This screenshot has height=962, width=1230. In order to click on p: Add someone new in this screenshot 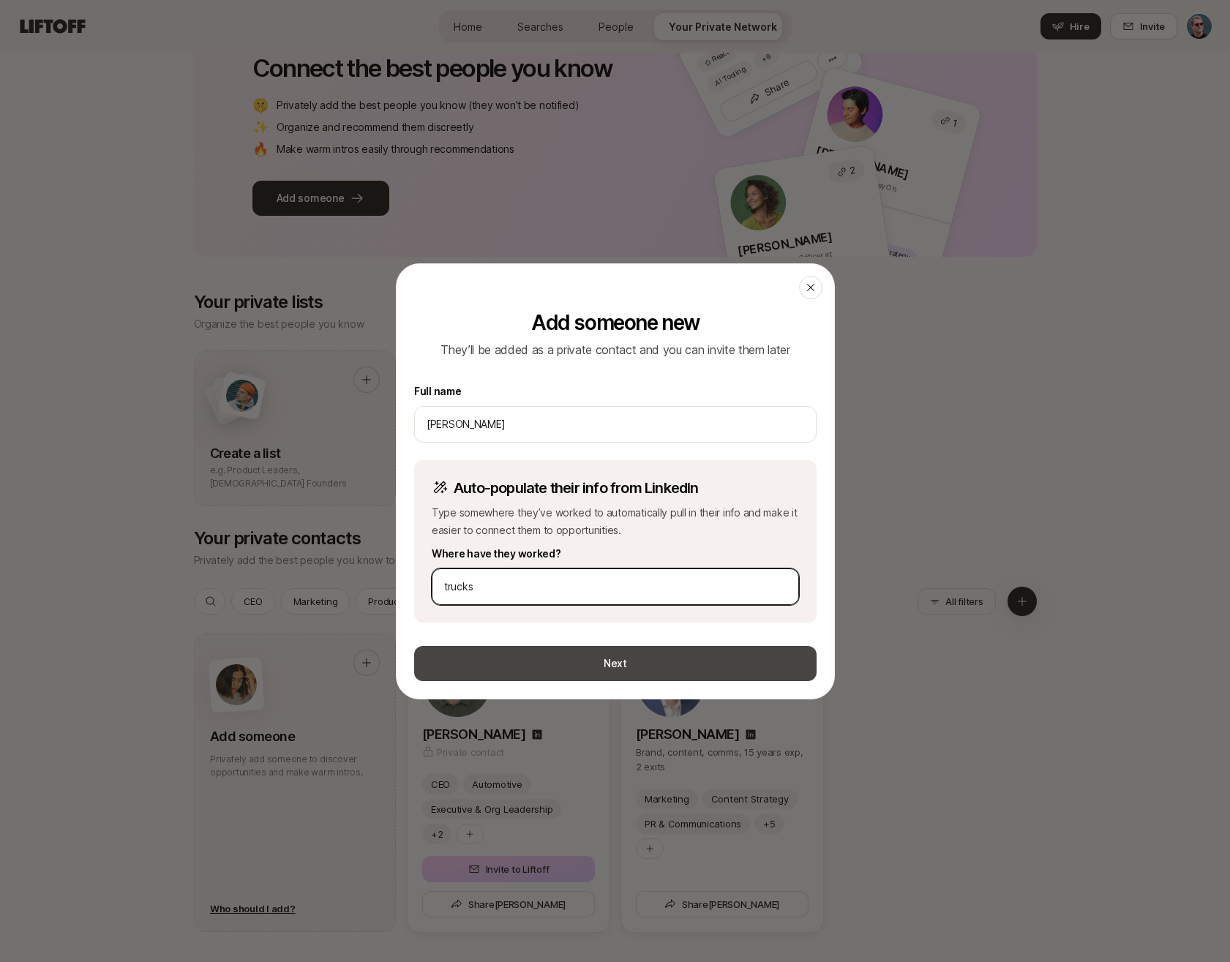, I will do `click(615, 323)`.